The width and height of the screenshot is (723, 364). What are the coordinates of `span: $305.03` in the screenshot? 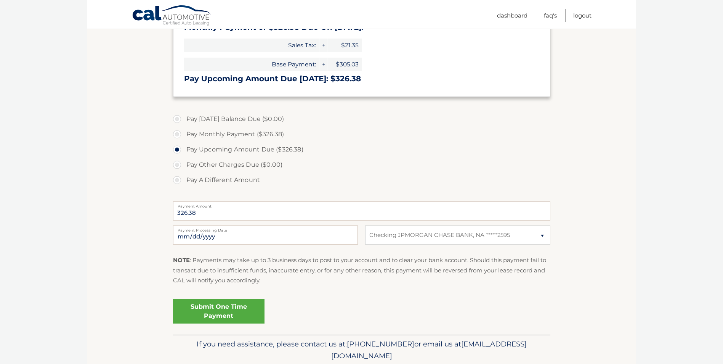 It's located at (344, 64).